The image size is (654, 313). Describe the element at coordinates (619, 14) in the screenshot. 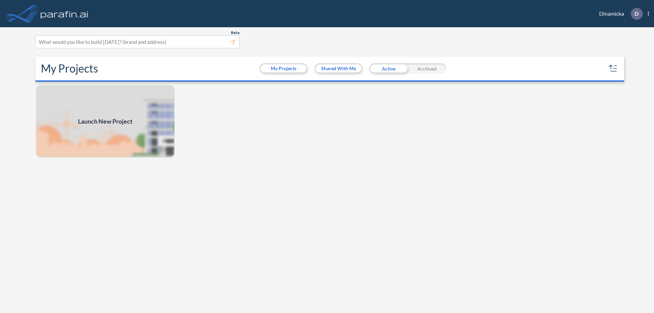

I see `div: Dinamicka` at that location.